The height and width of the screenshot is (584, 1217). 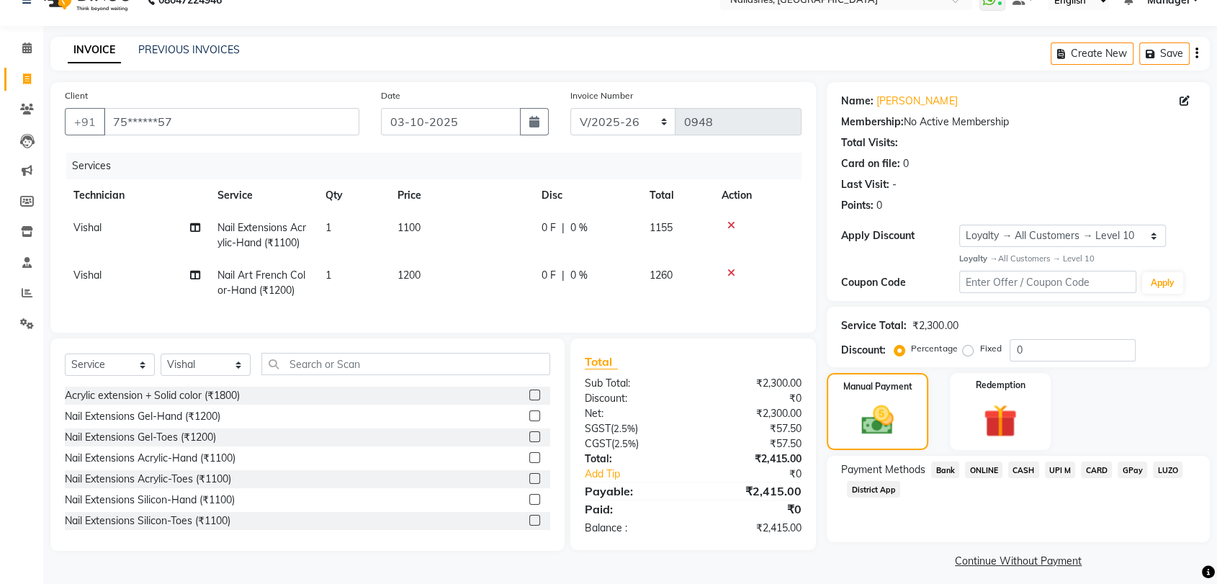 I want to click on div: Total Visits:, so click(x=869, y=143).